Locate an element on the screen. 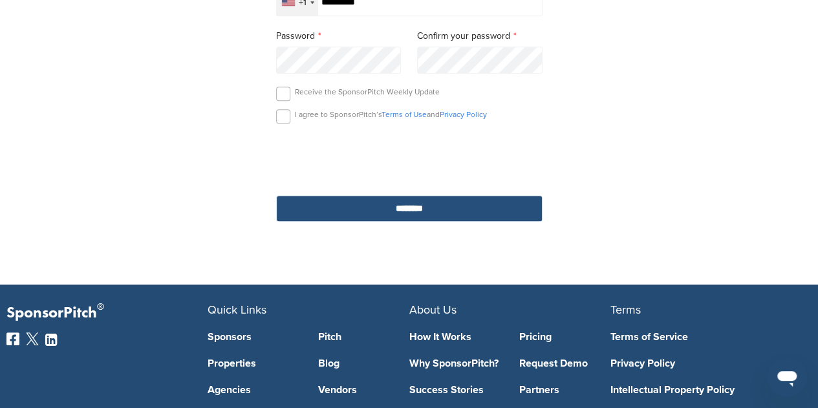 This screenshot has width=818, height=408. img: Twitter is located at coordinates (32, 339).